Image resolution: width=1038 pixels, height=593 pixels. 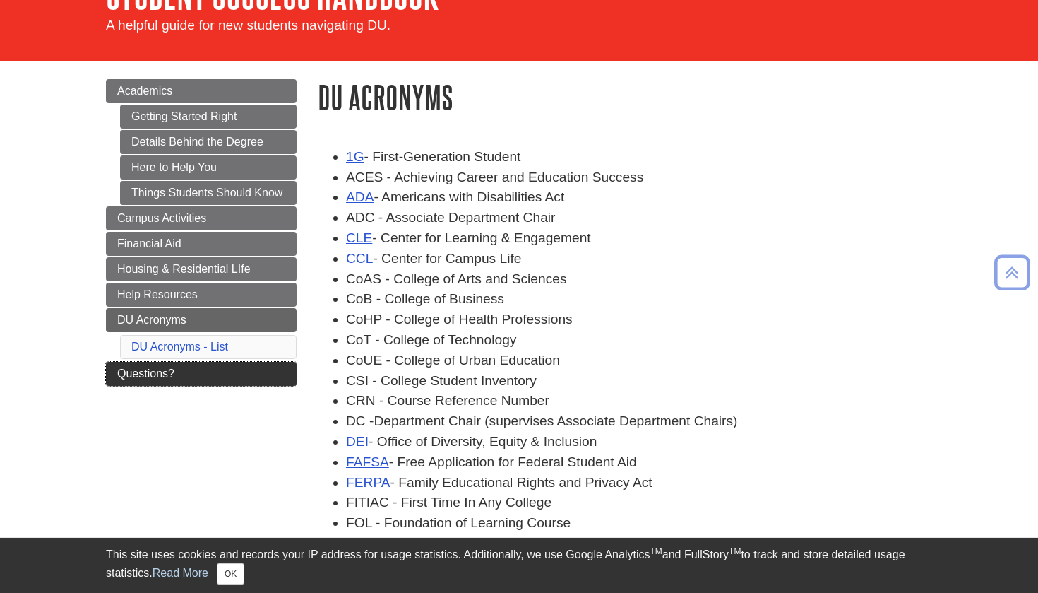 What do you see at coordinates (149, 243) in the screenshot?
I see `span: Financial Aid` at bounding box center [149, 243].